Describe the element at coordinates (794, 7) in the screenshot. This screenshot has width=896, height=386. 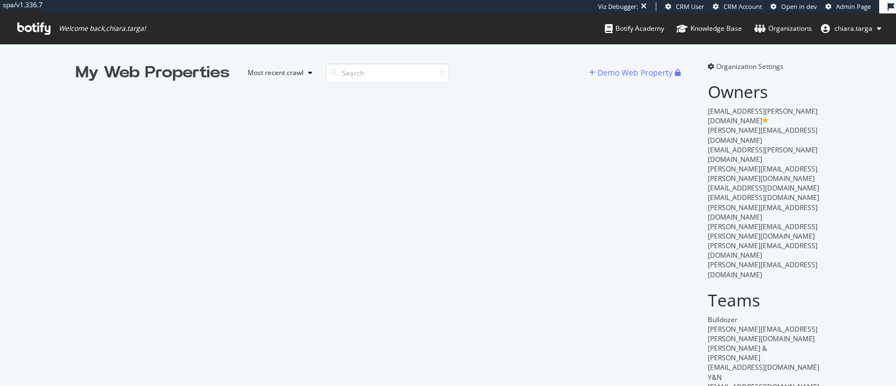
I see `a: Open in dev` at that location.